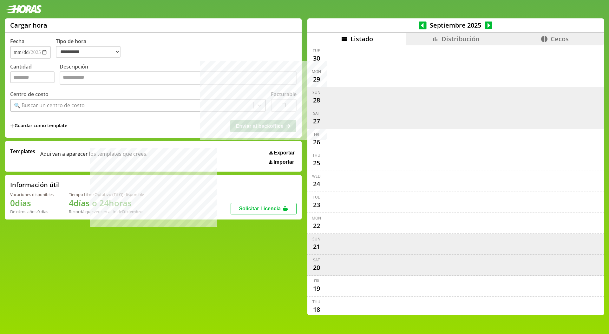 The height and width of the screenshot is (334, 609). I want to click on div: Tiempo Libre Optativo (TiLO) disponible, so click(106, 195).